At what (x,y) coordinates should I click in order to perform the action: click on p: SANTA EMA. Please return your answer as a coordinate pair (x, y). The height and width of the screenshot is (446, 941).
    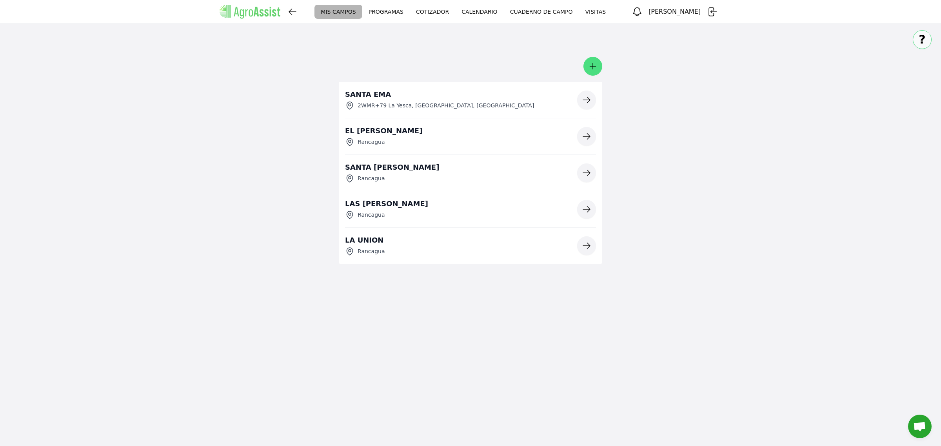
    Looking at the image, I should click on (368, 95).